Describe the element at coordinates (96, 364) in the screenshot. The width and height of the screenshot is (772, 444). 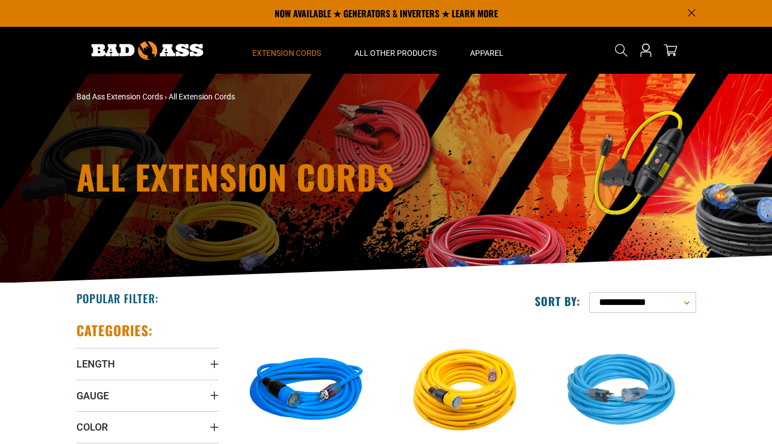
I see `span: Length` at that location.